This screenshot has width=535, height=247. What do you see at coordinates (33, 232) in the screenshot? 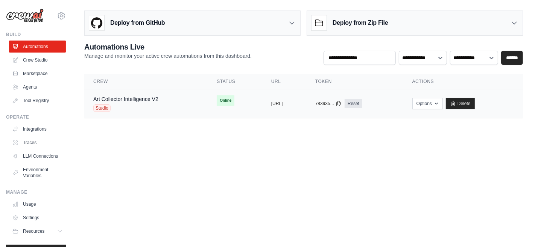
I see `span: Resources` at bounding box center [33, 232].